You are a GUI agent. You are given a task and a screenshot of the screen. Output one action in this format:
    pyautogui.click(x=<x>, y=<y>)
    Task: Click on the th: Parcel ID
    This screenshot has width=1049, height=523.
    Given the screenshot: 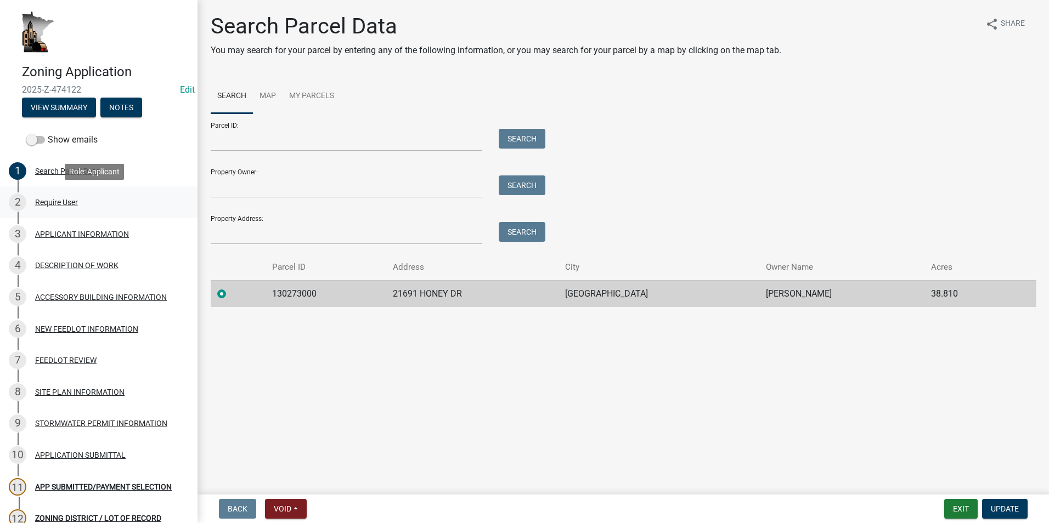 What is the action you would take?
    pyautogui.click(x=326, y=267)
    